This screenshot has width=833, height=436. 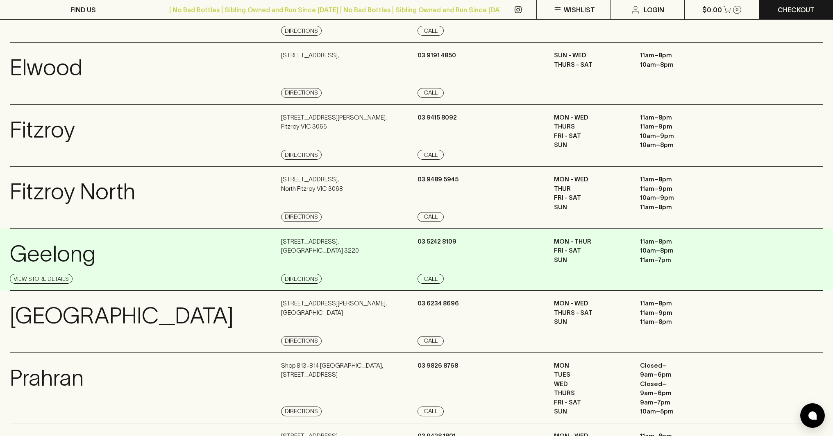 I want to click on p: WED, so click(x=591, y=384).